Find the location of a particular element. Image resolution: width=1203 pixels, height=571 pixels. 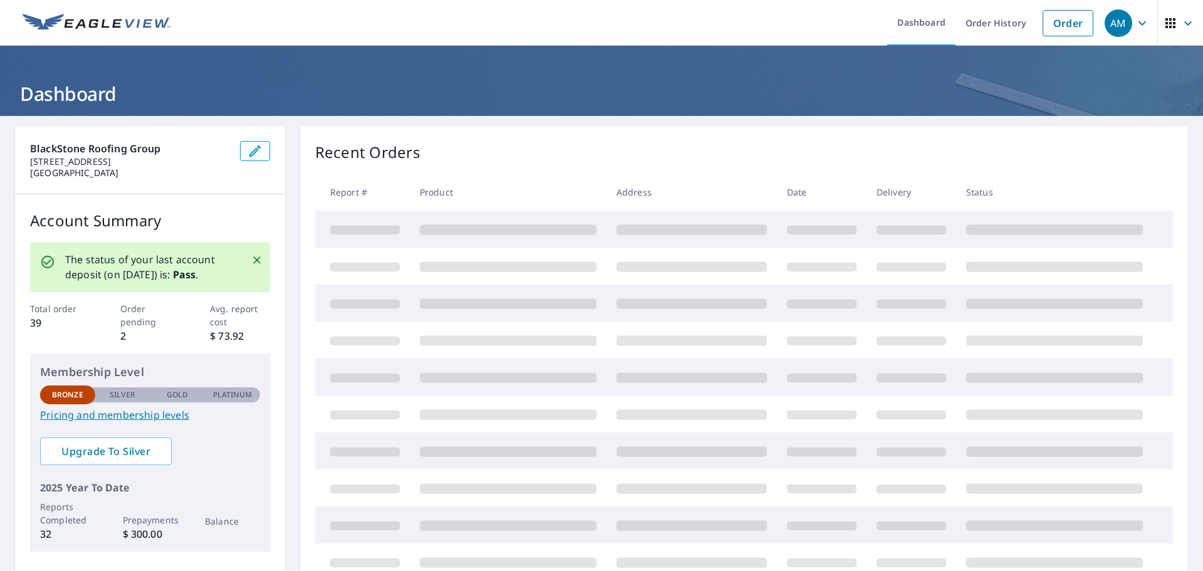

div: AM is located at coordinates (1118, 23).